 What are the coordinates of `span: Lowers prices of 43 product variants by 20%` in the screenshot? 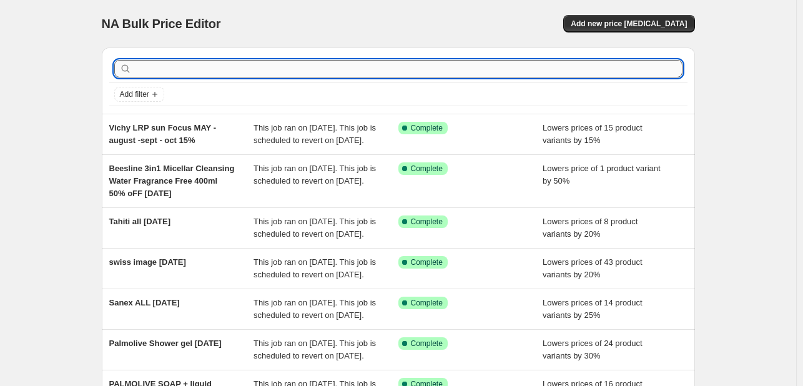 It's located at (593, 268).